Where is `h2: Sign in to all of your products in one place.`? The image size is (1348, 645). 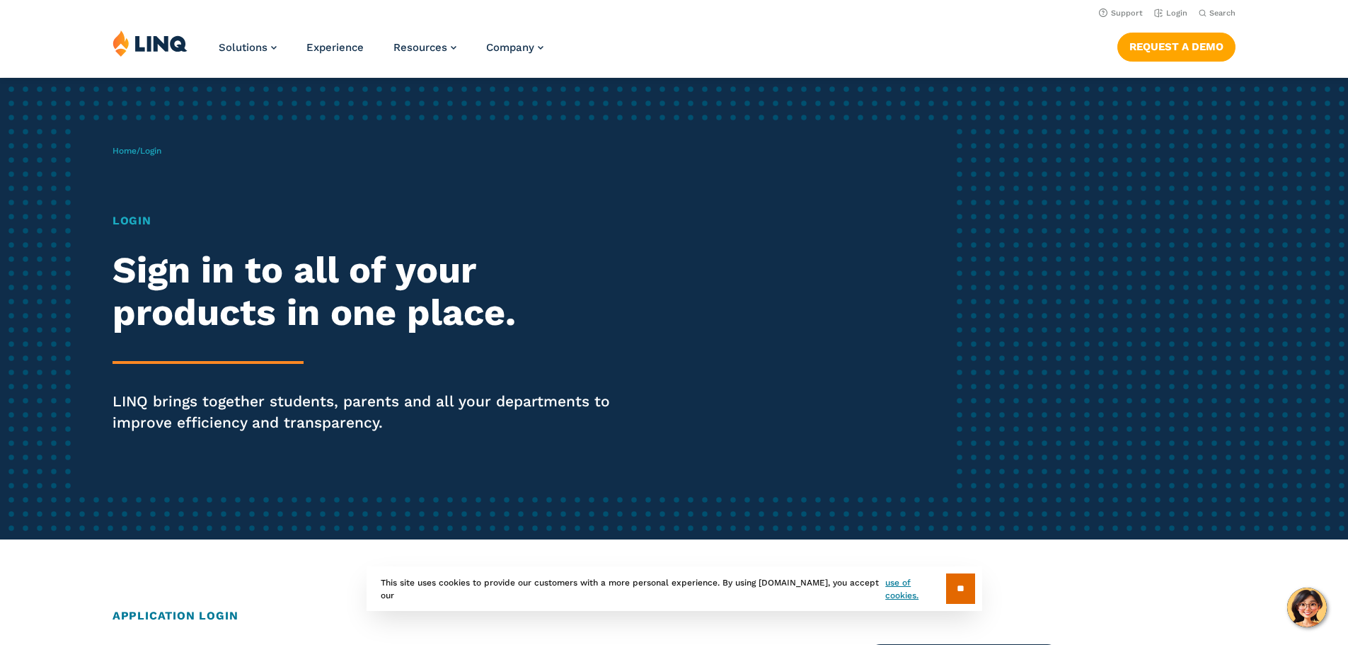 h2: Sign in to all of your products in one place. is located at coordinates (372, 292).